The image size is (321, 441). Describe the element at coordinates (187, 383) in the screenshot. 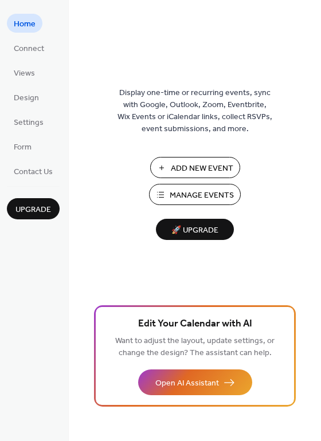

I see `span: Open AI Assistant` at that location.